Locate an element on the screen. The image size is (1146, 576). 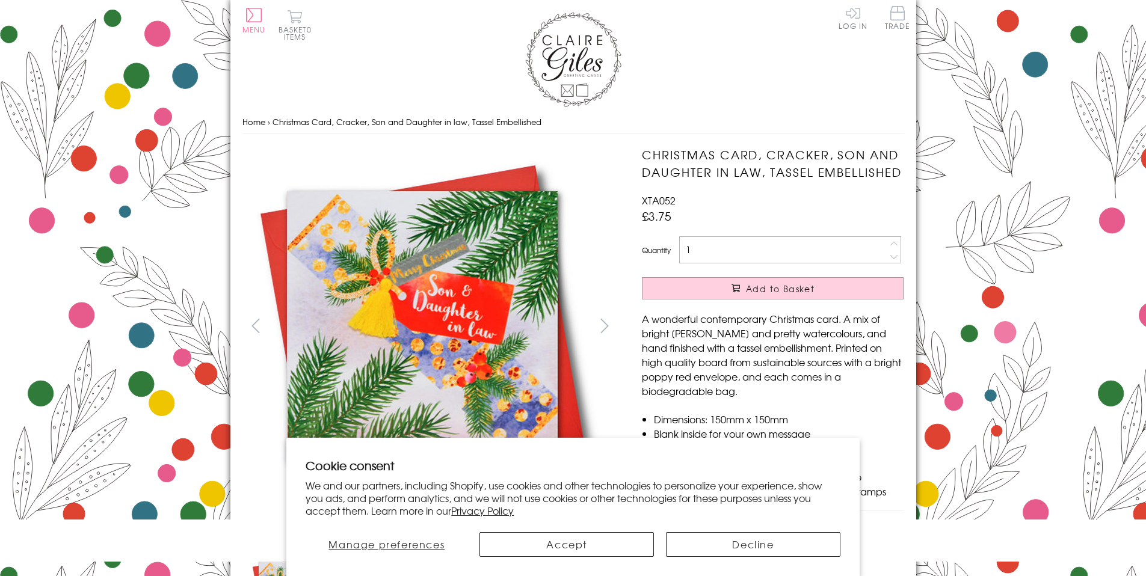
button: Manage preferences is located at coordinates (386, 545).